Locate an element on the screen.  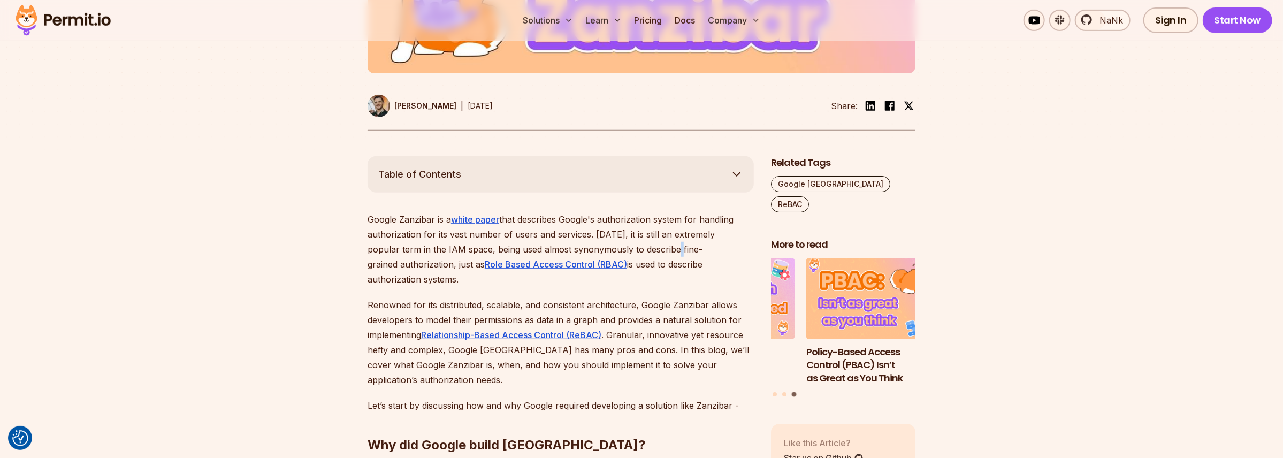
span: NaNk is located at coordinates (1108, 20).